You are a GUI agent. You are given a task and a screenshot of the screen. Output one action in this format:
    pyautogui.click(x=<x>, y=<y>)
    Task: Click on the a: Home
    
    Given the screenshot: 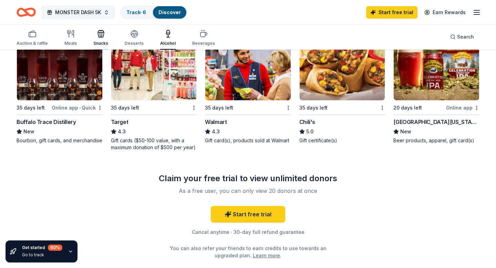 What is the action you would take?
    pyautogui.click(x=26, y=12)
    